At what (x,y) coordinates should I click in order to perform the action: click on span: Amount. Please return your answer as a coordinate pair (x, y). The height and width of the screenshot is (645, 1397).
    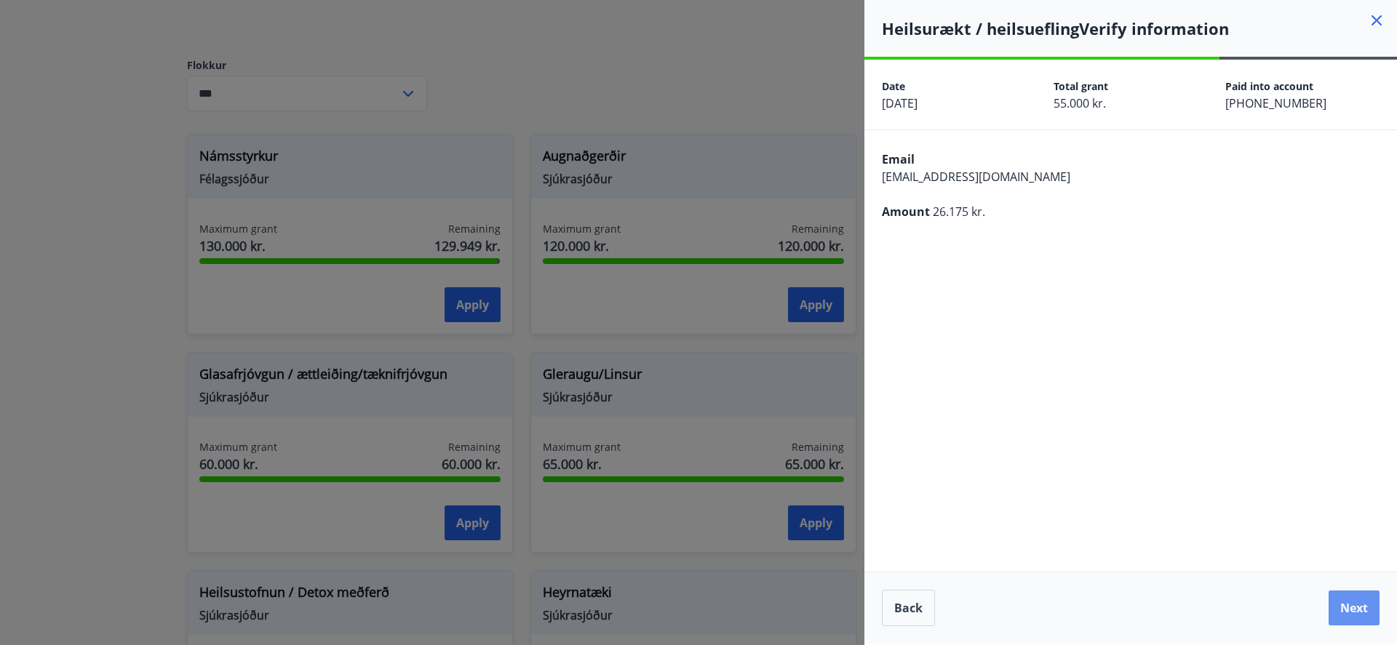
    Looking at the image, I should click on (906, 212).